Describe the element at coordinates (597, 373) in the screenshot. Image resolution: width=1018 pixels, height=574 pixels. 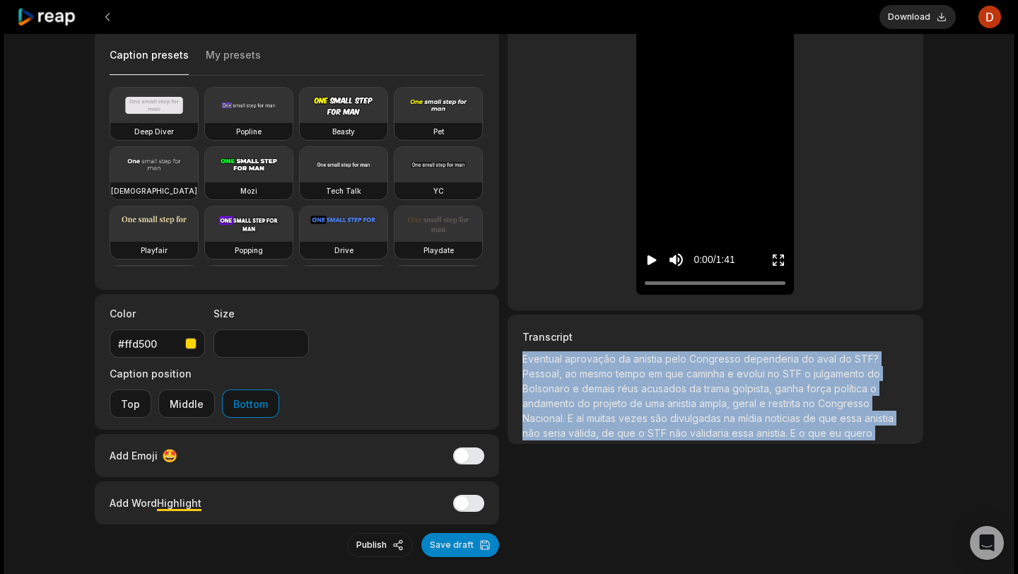
I see `span: mesmo` at that location.